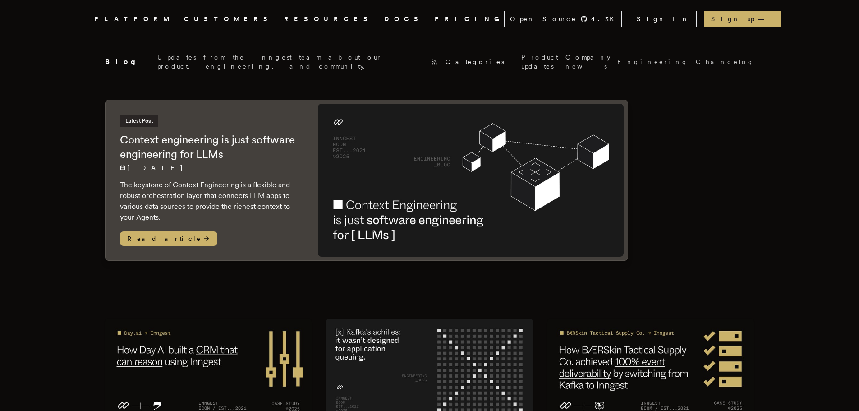  I want to click on h2: Context engineering is just software engineering for LLMs, so click(210, 147).